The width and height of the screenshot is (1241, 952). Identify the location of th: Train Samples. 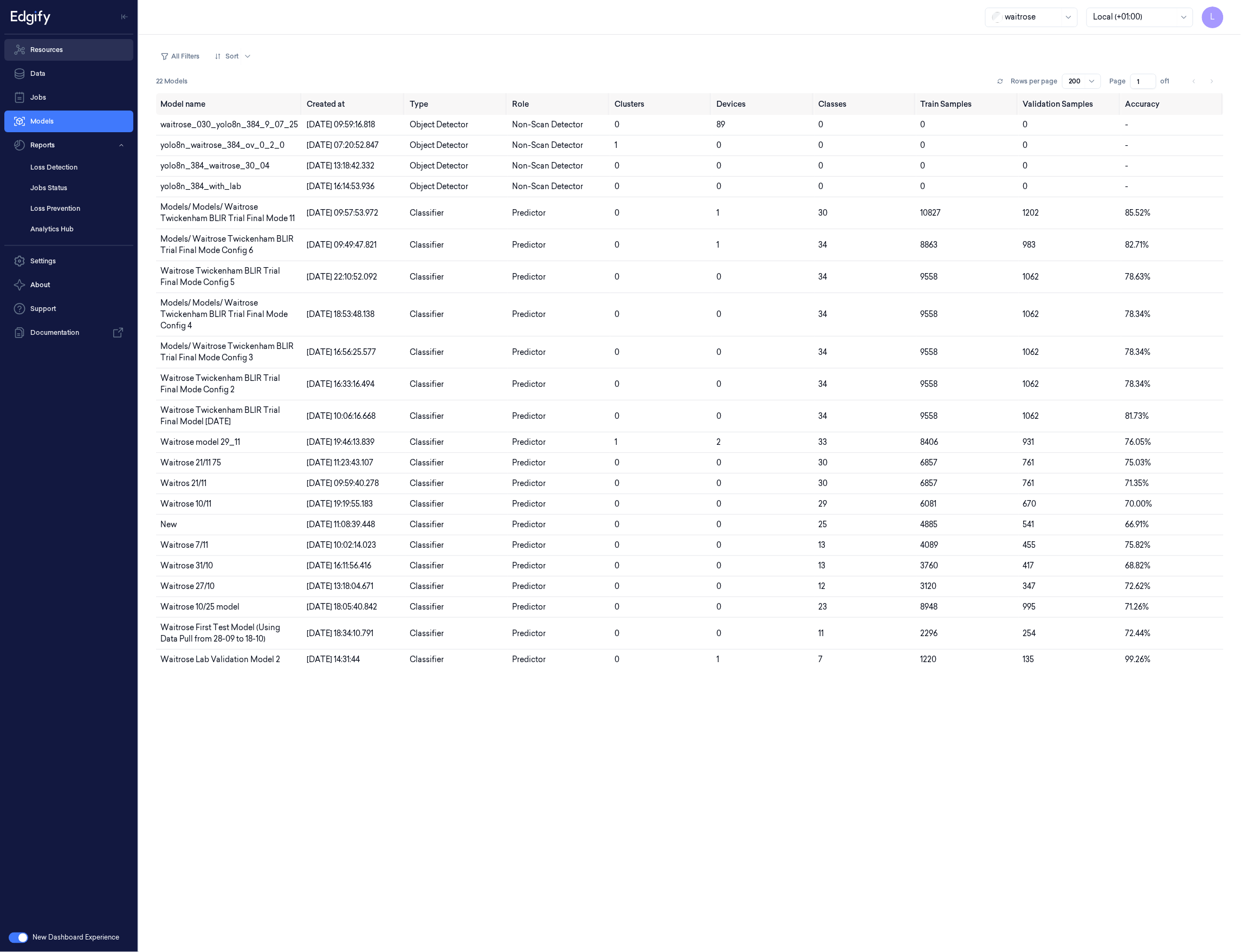
(968, 104).